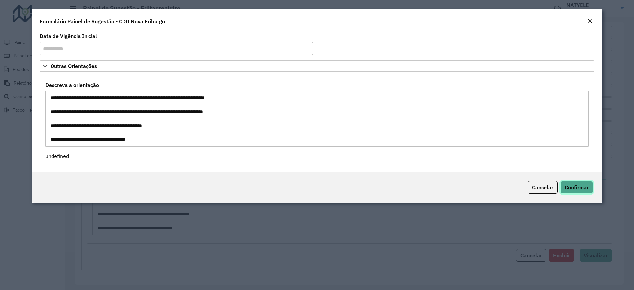 The width and height of the screenshot is (634, 290). What do you see at coordinates (74, 66) in the screenshot?
I see `span: Outras Orientações` at bounding box center [74, 66].